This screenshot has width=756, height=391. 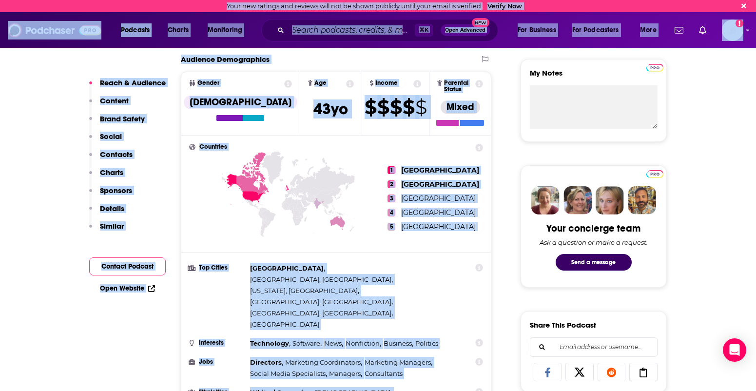 What do you see at coordinates (111, 158) in the screenshot?
I see `button: Contacts` at bounding box center [111, 158].